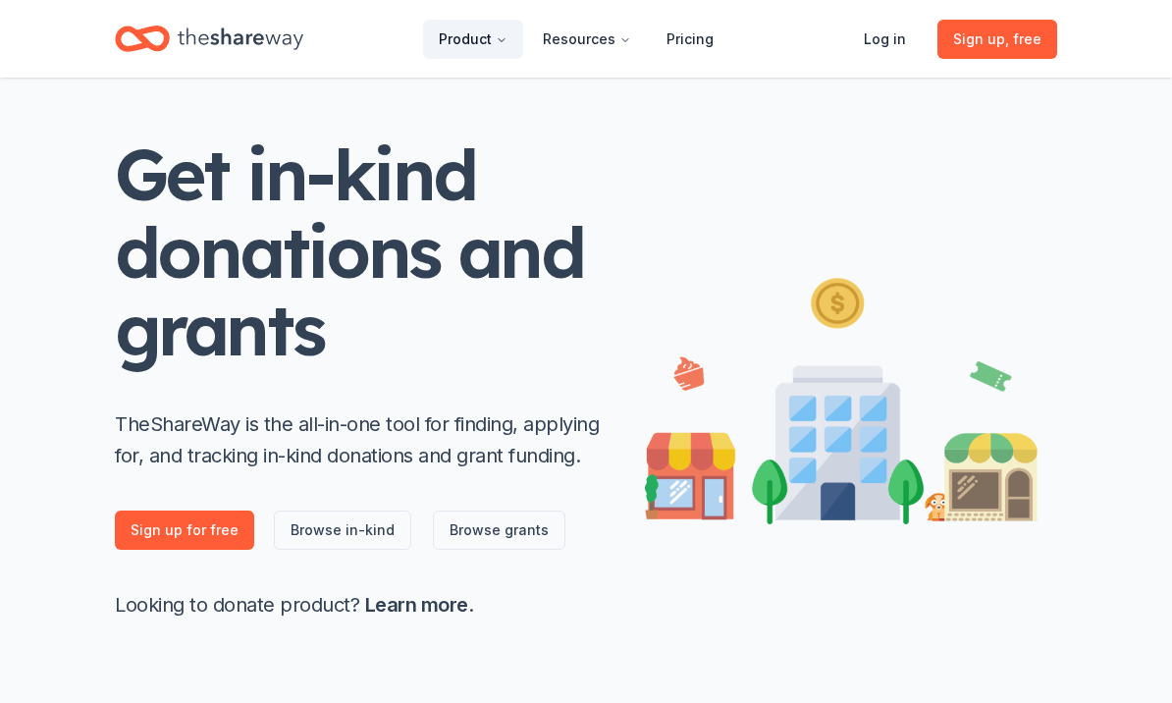 The width and height of the screenshot is (1172, 703). What do you see at coordinates (587, 39) in the screenshot?
I see `button: Resources` at bounding box center [587, 39].